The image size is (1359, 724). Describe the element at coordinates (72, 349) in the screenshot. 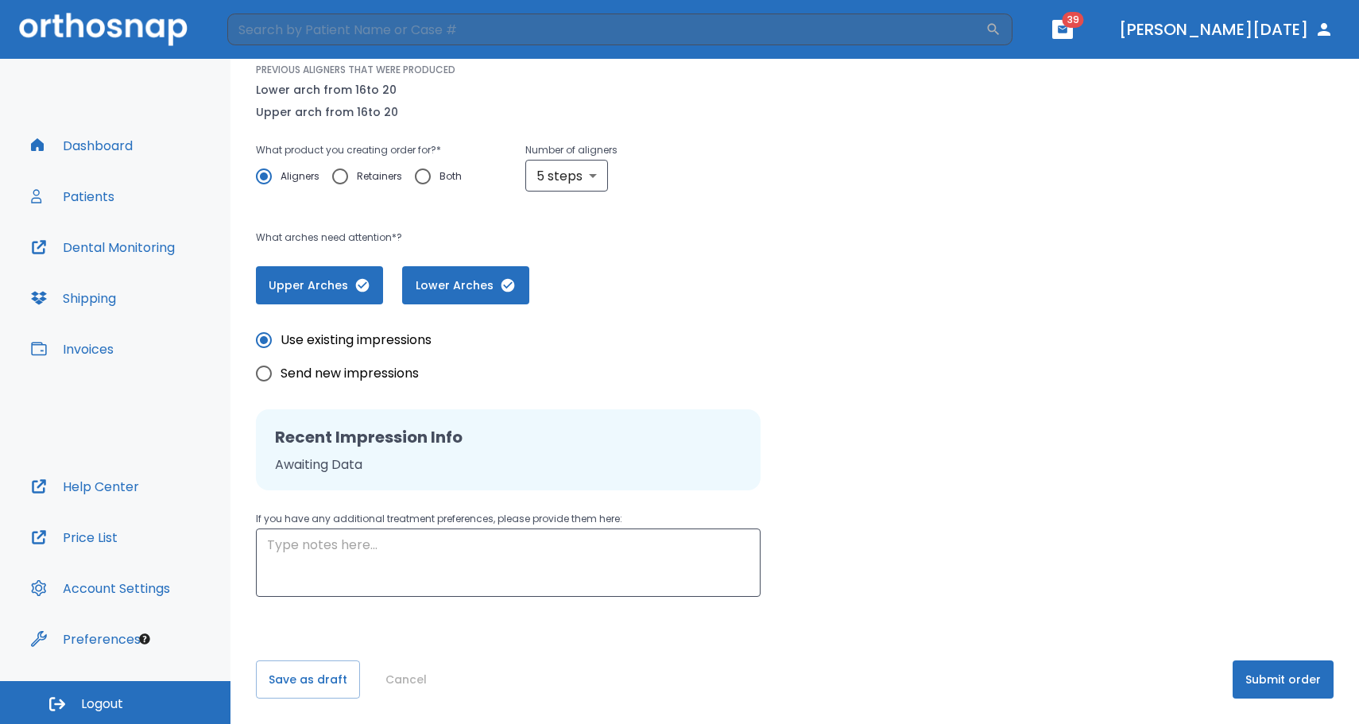

I see `a: Invoices` at that location.